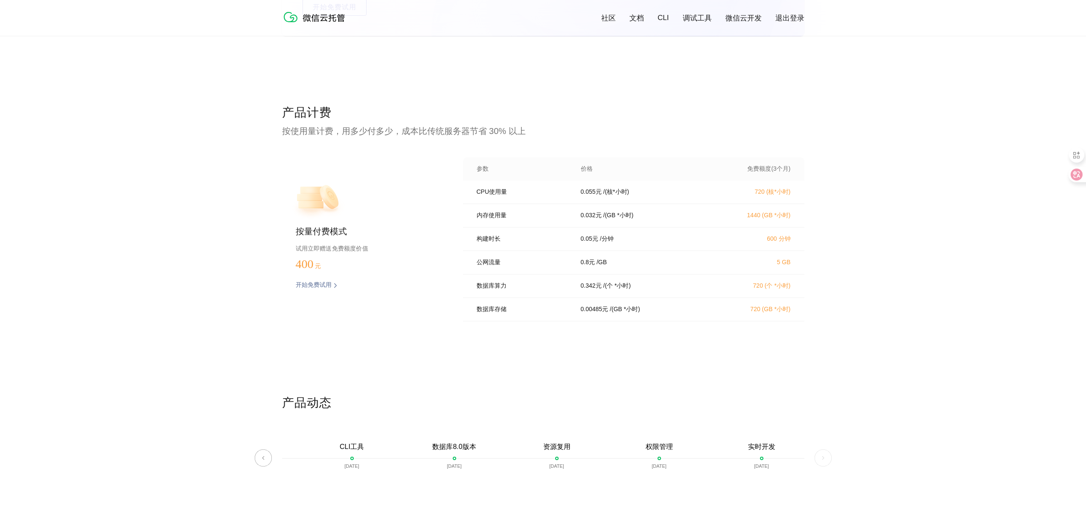  Describe the element at coordinates (587, 169) in the screenshot. I see `p: 价格` at that location.